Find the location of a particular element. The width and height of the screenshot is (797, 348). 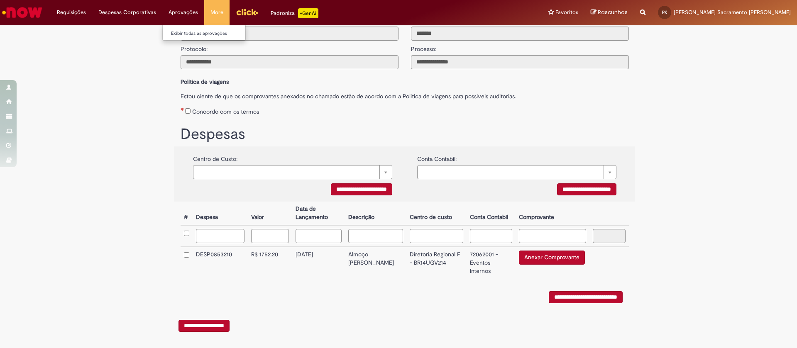

td: Diretoria Regional F - BR14UGV214 is located at coordinates (436, 263).